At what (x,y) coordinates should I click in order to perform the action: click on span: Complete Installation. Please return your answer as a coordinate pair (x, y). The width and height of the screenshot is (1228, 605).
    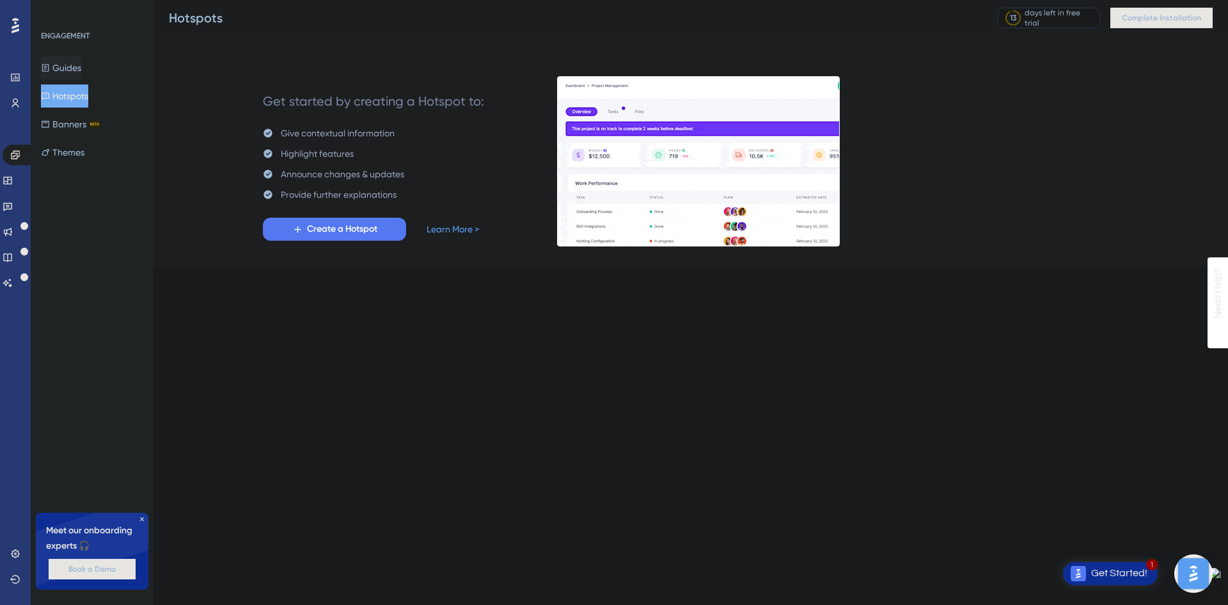
    Looking at the image, I should click on (1162, 18).